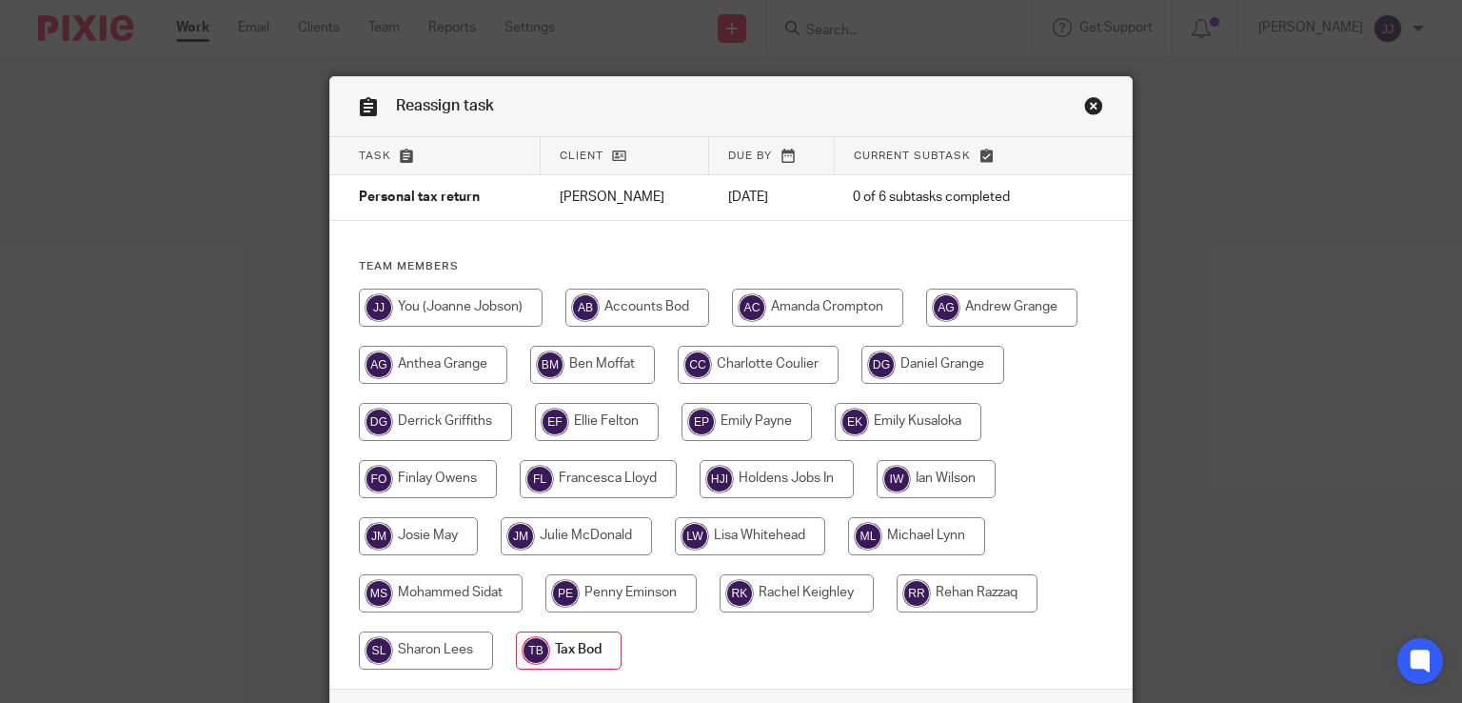 The height and width of the screenshot is (703, 1462). Describe the element at coordinates (731, 267) in the screenshot. I see `h4: Team members` at that location.